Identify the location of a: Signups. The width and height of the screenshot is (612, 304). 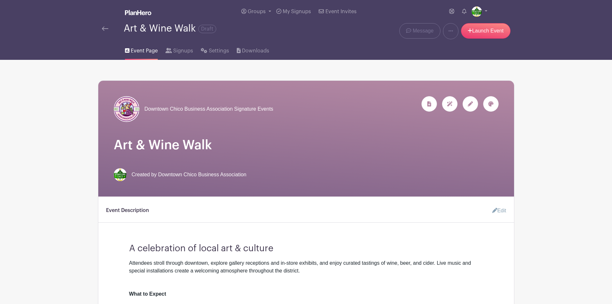
(179, 49).